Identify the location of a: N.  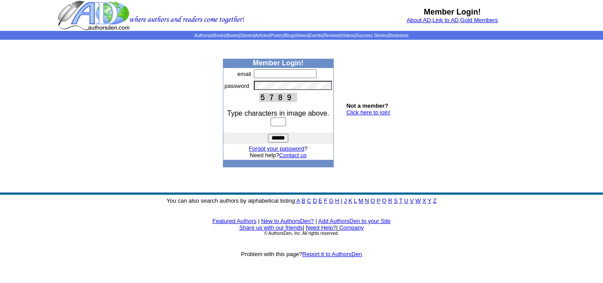
(367, 200).